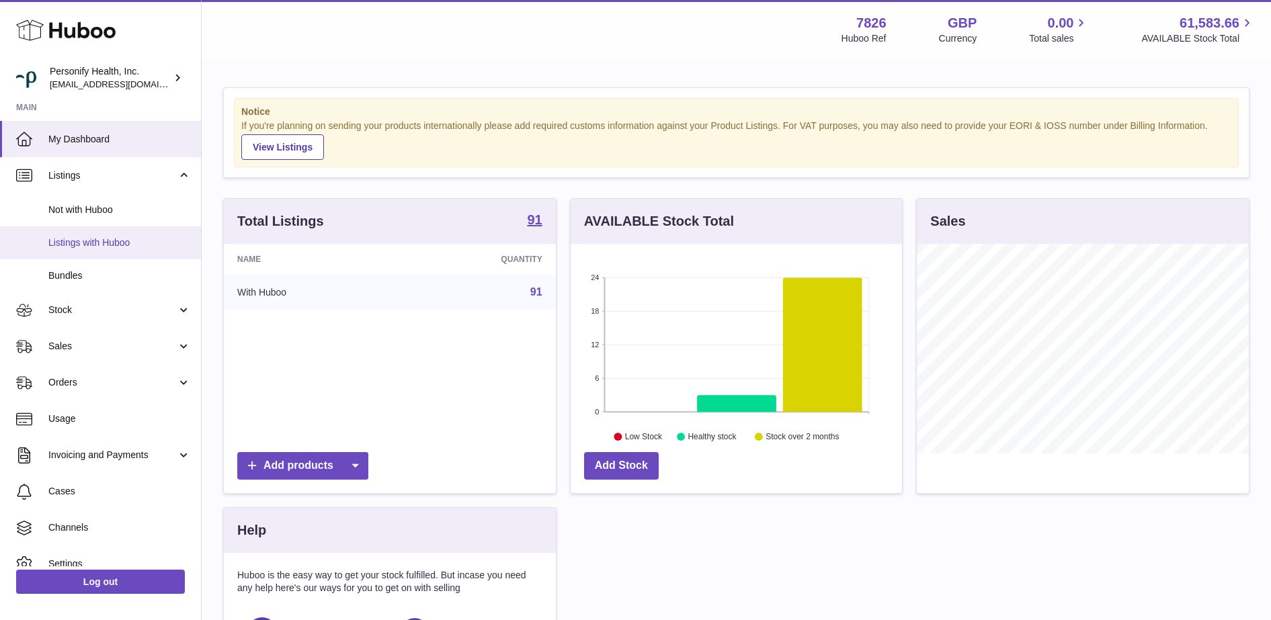 The height and width of the screenshot is (620, 1271). Describe the element at coordinates (311, 259) in the screenshot. I see `th: Name` at that location.